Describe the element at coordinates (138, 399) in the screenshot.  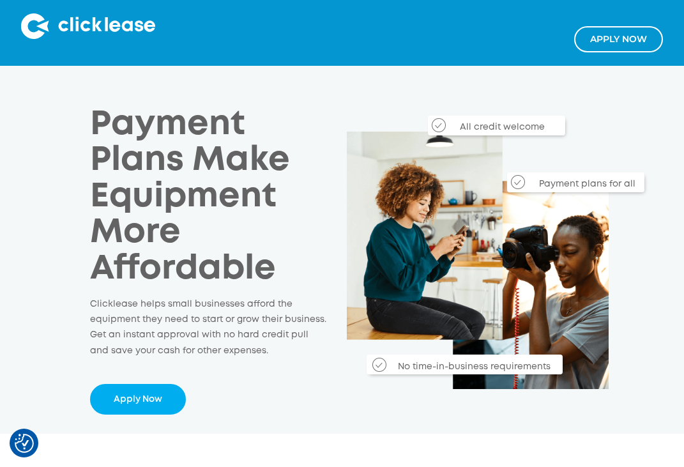
I see `a: Apply Now` at that location.